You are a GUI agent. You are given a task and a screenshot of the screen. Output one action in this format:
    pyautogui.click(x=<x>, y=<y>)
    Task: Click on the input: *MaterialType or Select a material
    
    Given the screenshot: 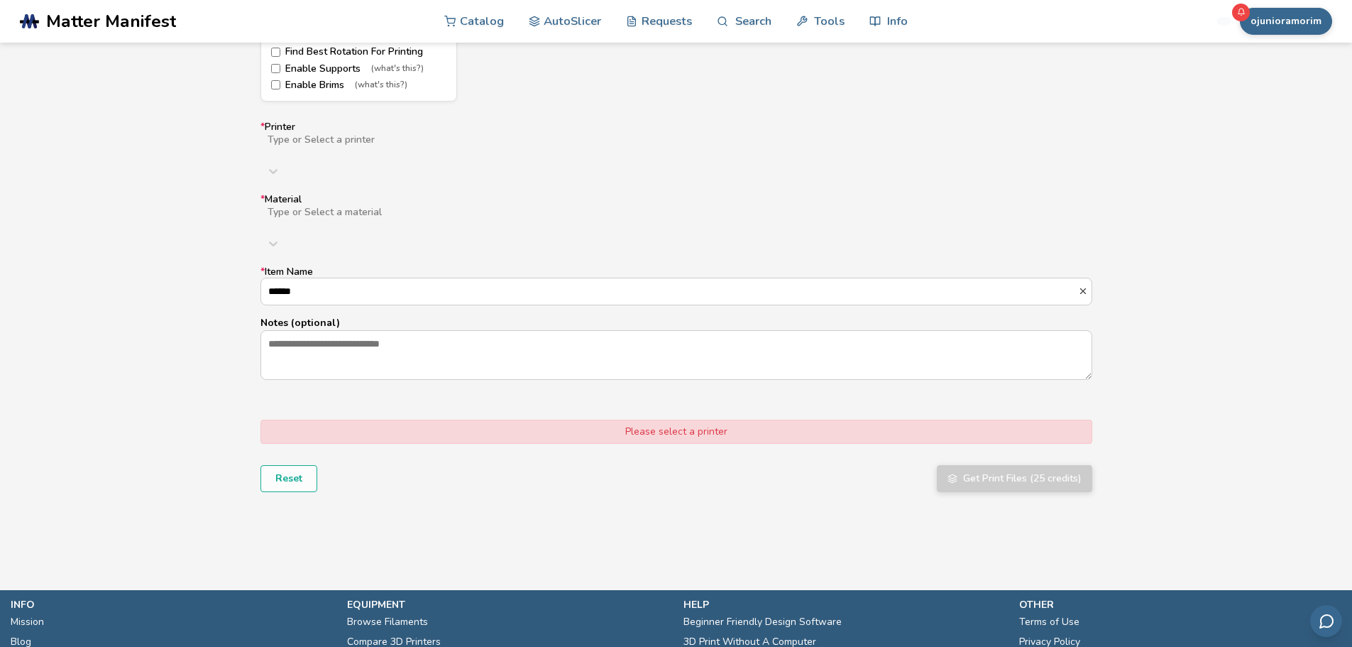 What is the action you would take?
    pyautogui.click(x=491, y=224)
    